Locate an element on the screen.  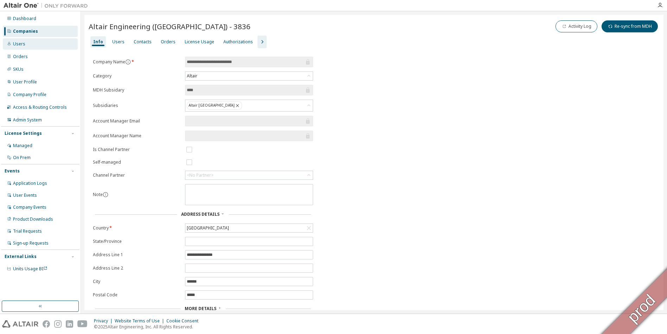
div: Managed is located at coordinates (23, 146).